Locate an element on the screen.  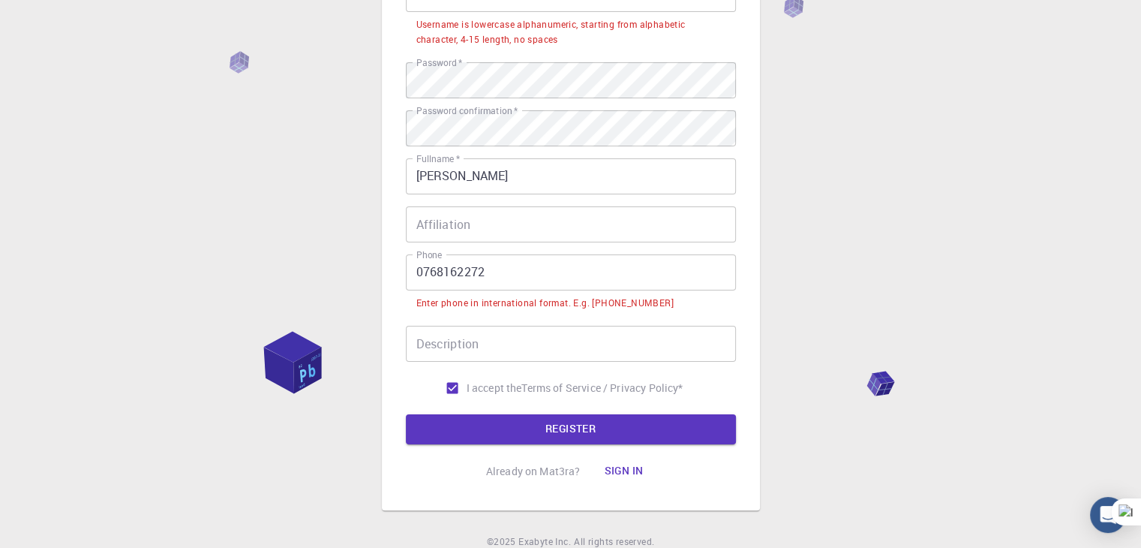
label: Password confirmation is located at coordinates (467, 110).